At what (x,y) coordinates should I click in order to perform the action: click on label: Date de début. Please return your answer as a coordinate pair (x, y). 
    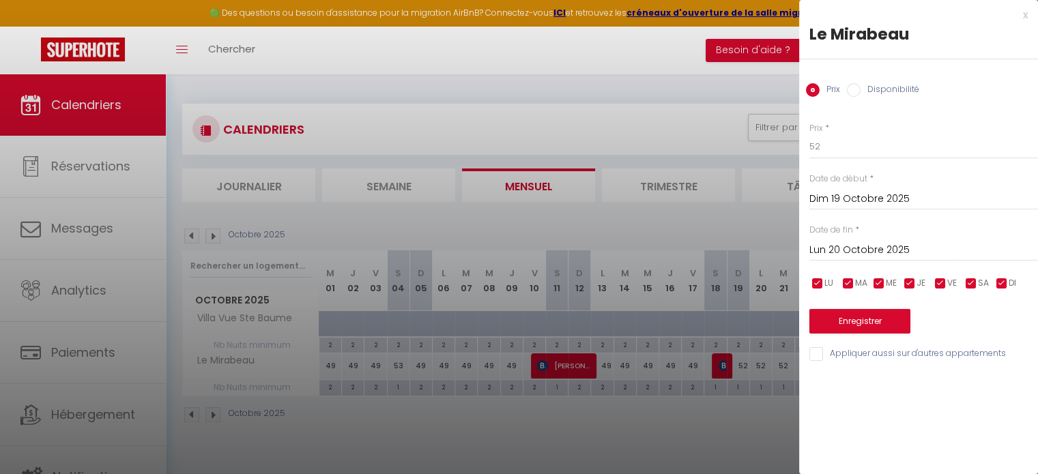
    Looking at the image, I should click on (838, 179).